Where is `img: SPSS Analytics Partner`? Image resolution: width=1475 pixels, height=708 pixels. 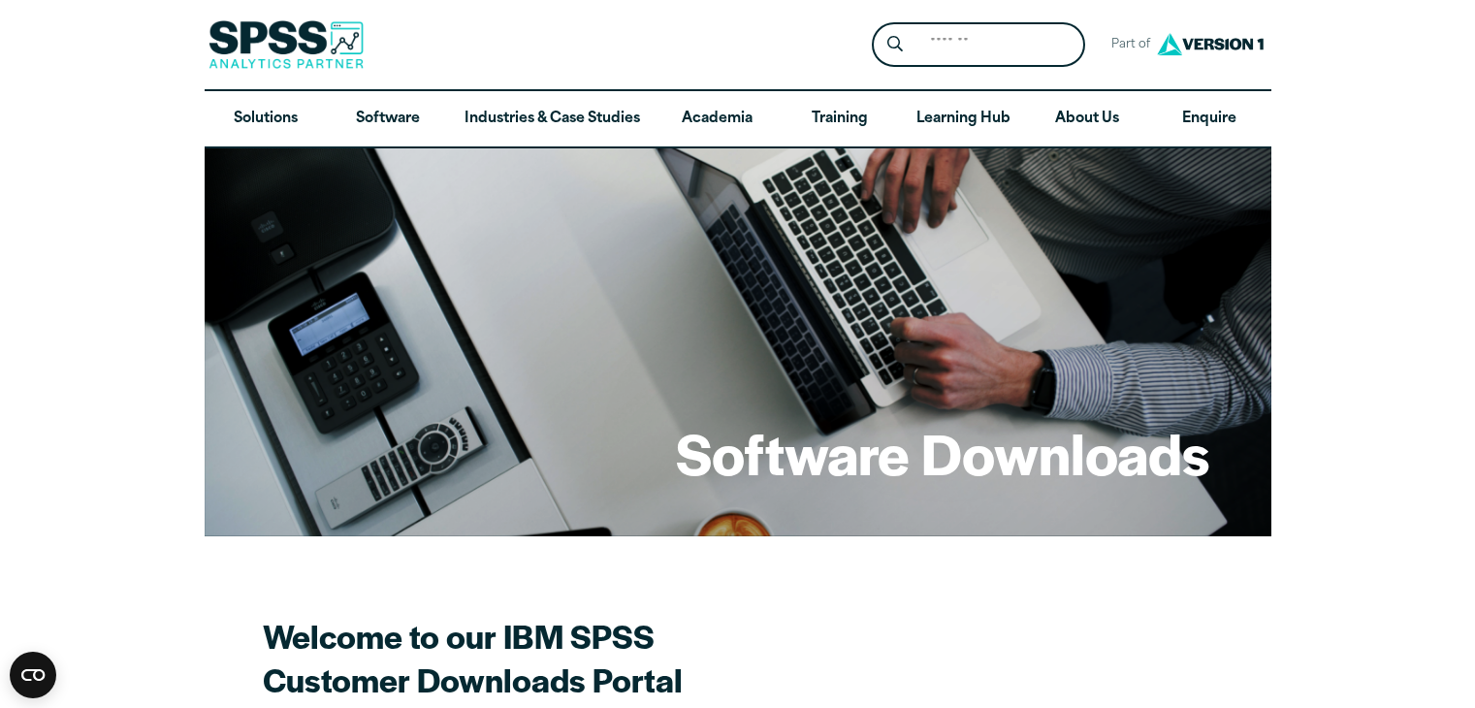 img: SPSS Analytics Partner is located at coordinates (286, 45).